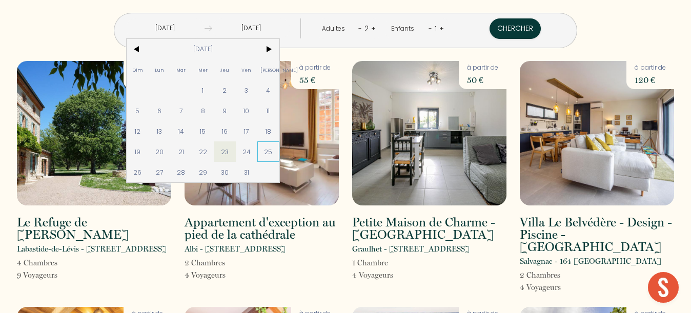  Describe the element at coordinates (405, 29) in the screenshot. I see `div: Enfants` at that location.